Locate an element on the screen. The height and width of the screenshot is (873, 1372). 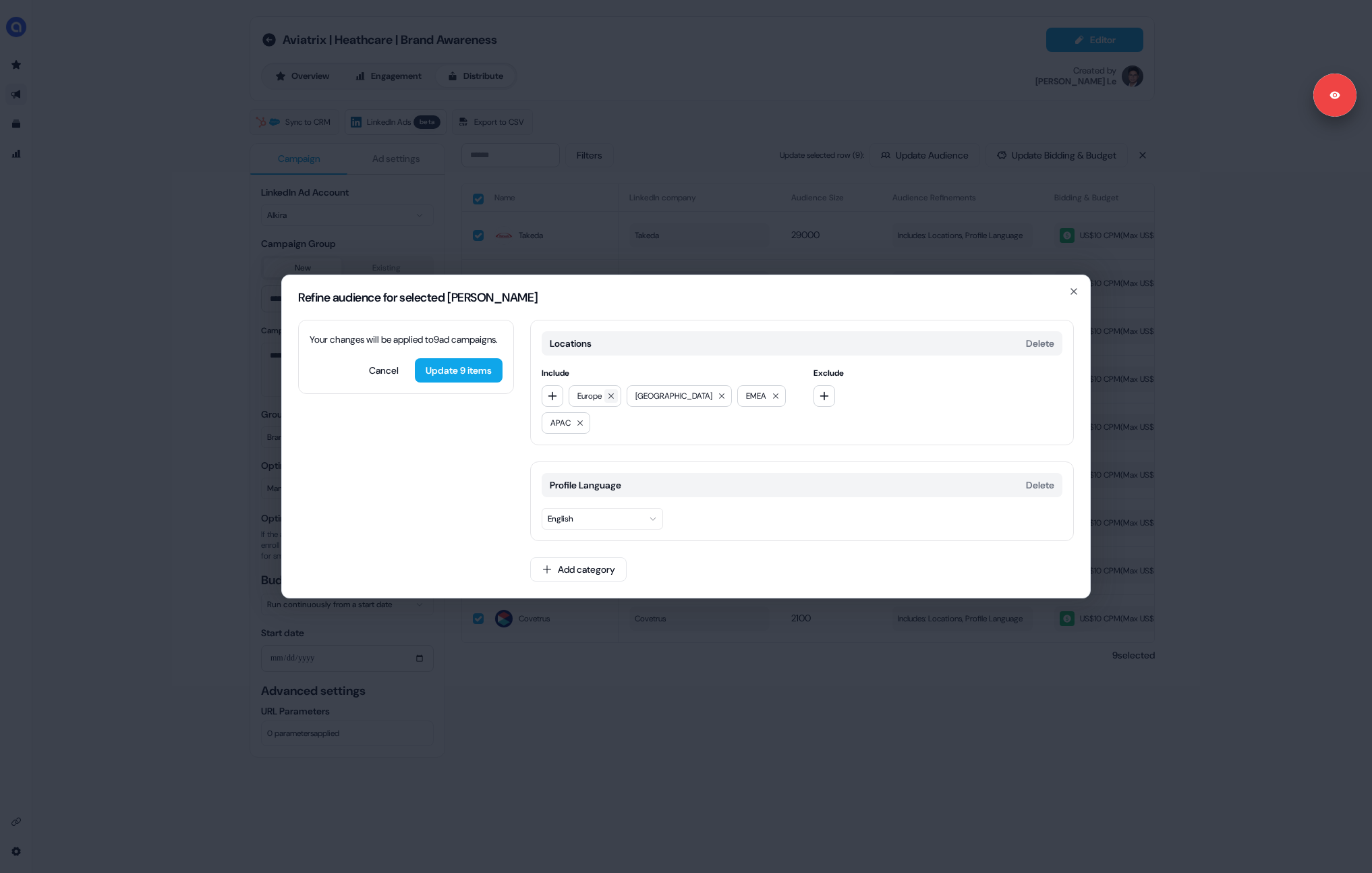
button: English is located at coordinates (602, 519).